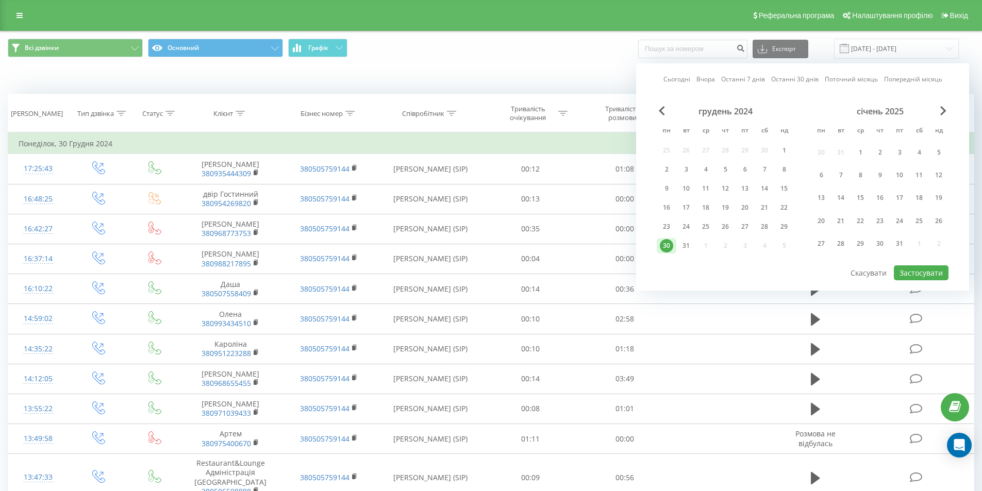 This screenshot has width=982, height=491. I want to click on div: 11, so click(706, 189).